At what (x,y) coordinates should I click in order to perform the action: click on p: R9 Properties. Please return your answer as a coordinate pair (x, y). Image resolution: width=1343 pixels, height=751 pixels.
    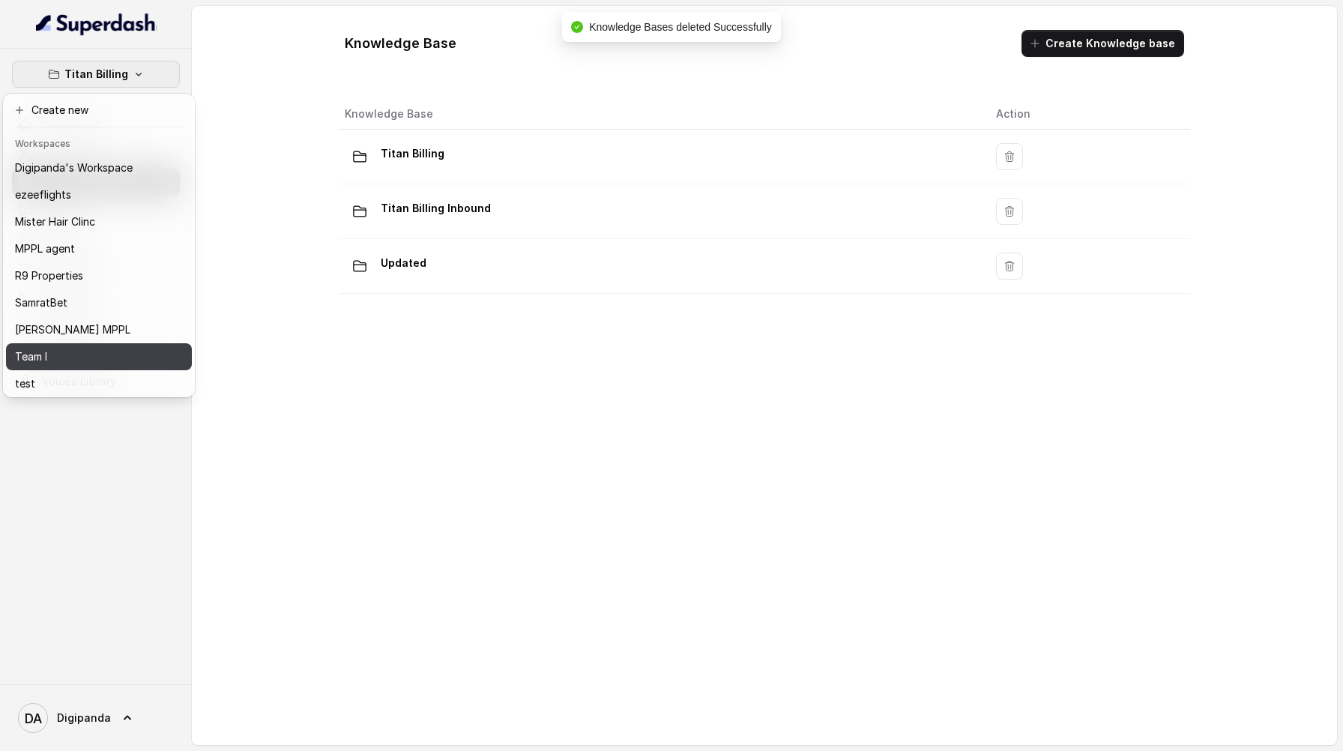
    Looking at the image, I should click on (49, 276).